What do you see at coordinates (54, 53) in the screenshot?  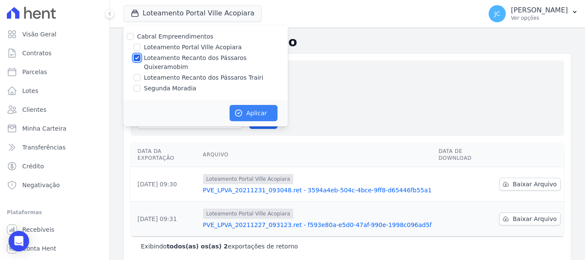 I see `a: Contratos` at bounding box center [54, 53].